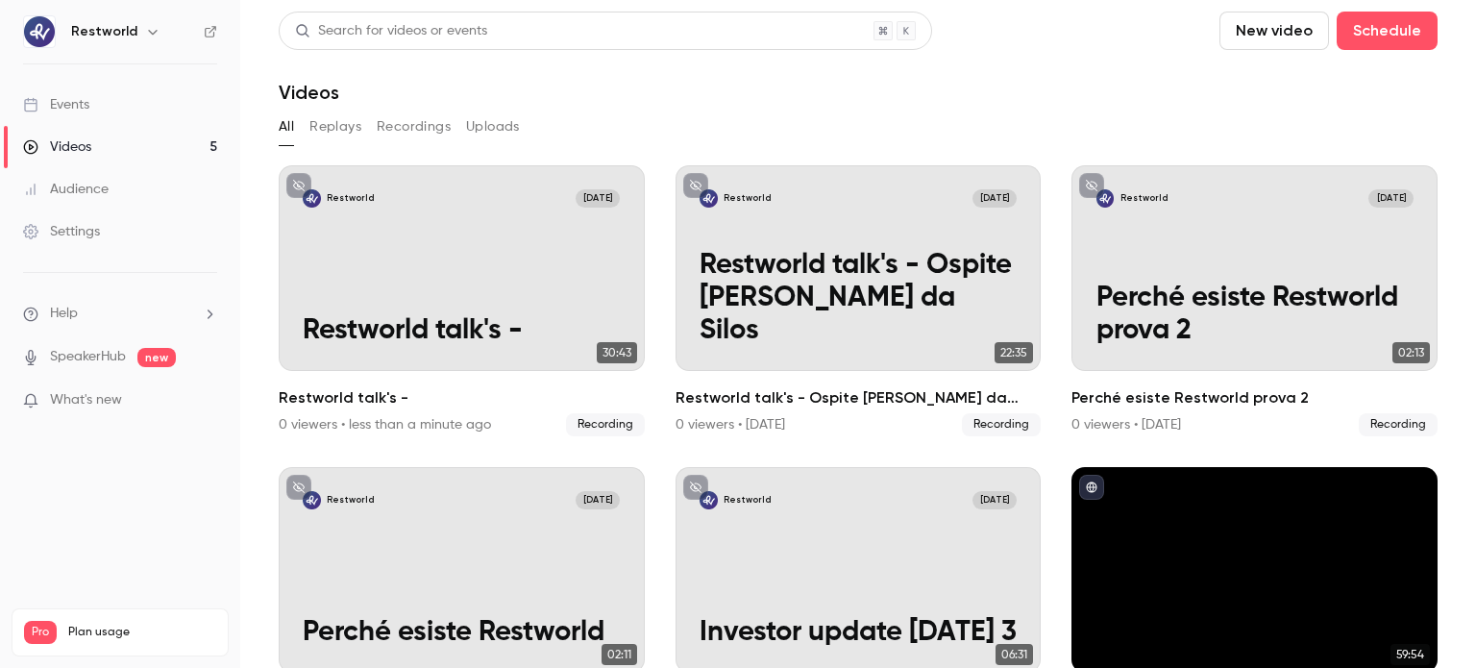 The image size is (1476, 668). I want to click on img: Perché esiste Restworld, so click(311, 500).